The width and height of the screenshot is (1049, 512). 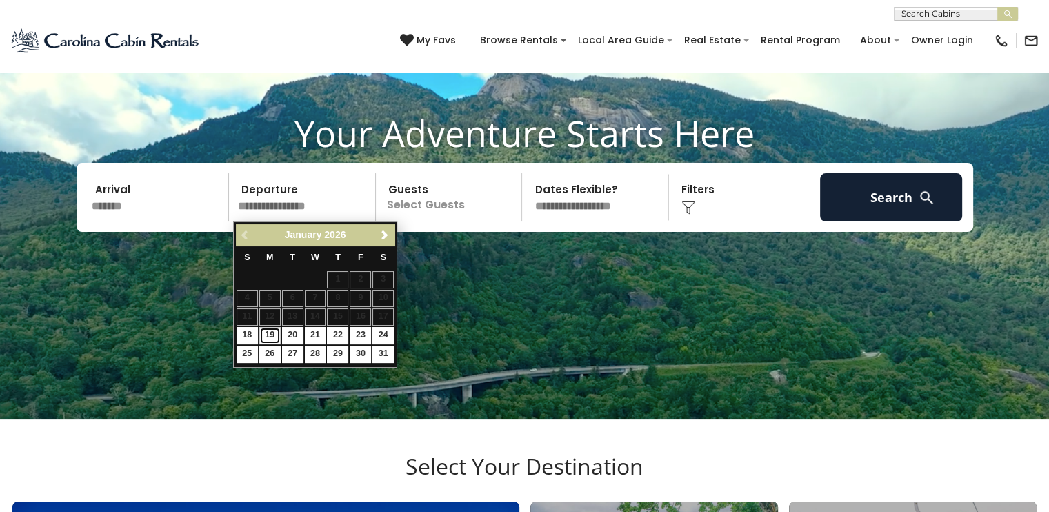 I want to click on a: Browse Rentals, so click(x=518, y=40).